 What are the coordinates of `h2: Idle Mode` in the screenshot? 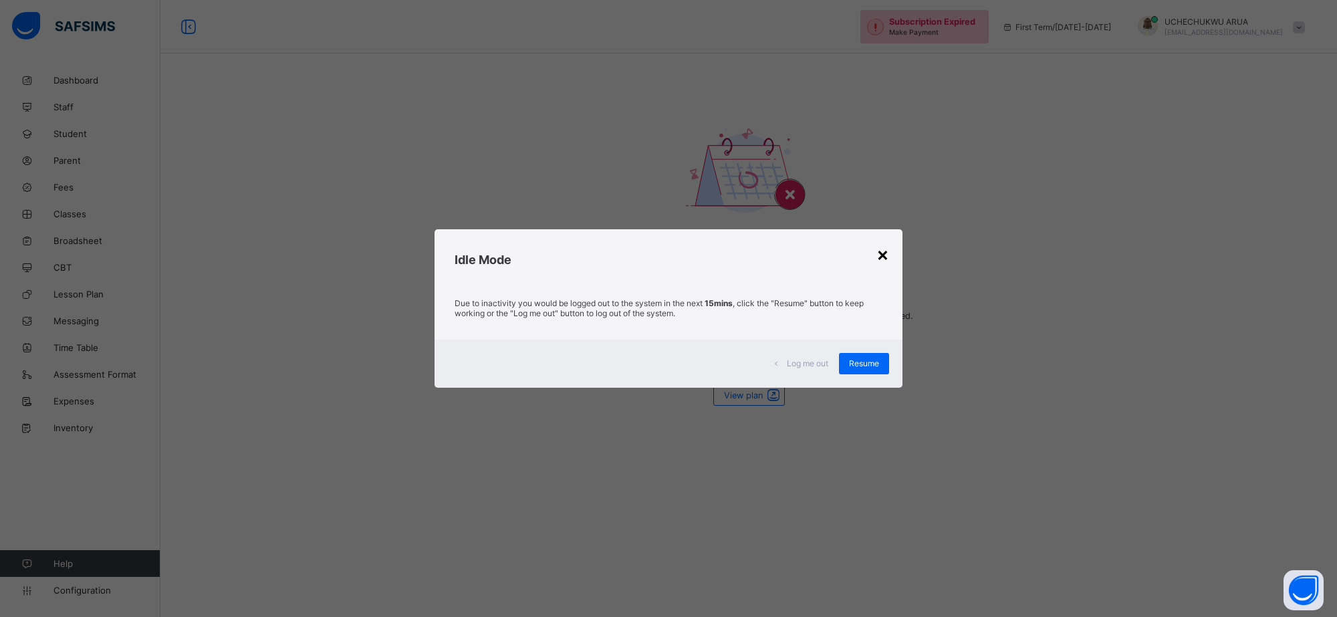 It's located at (669, 259).